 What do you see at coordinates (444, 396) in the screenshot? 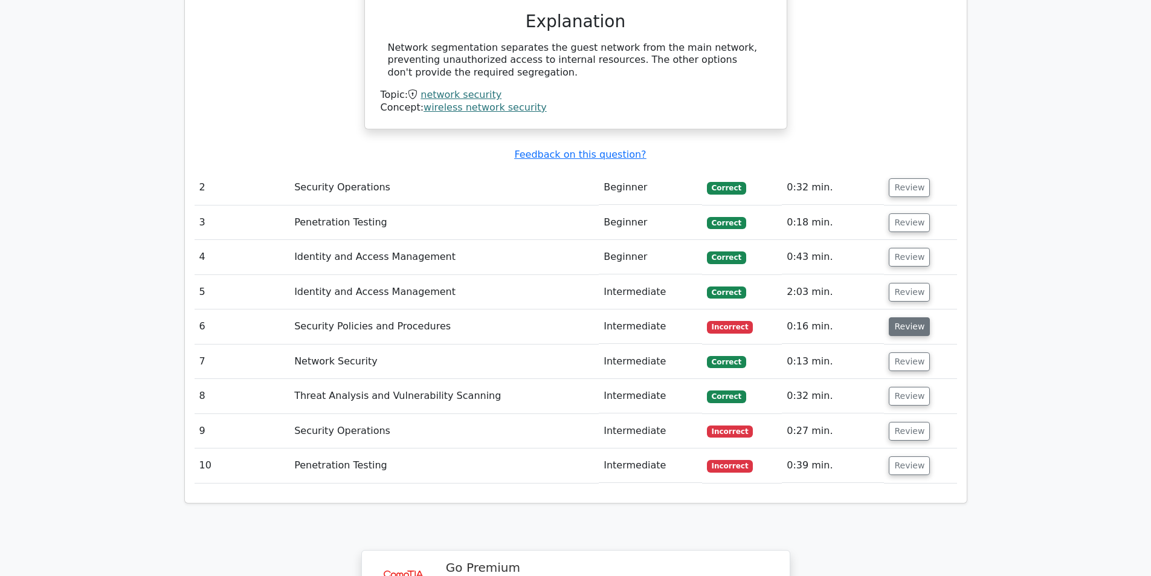
I see `td: Threat Analysis and Vulnerability Scanning` at bounding box center [444, 396].